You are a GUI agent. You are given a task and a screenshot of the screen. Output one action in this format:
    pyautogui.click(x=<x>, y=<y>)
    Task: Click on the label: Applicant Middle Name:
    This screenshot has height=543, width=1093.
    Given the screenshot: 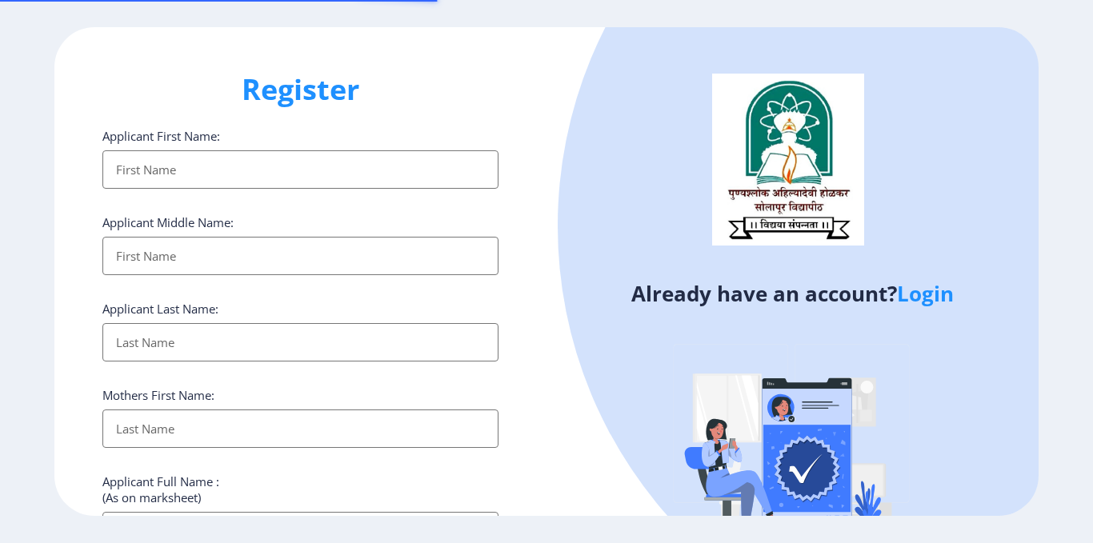 What is the action you would take?
    pyautogui.click(x=168, y=222)
    